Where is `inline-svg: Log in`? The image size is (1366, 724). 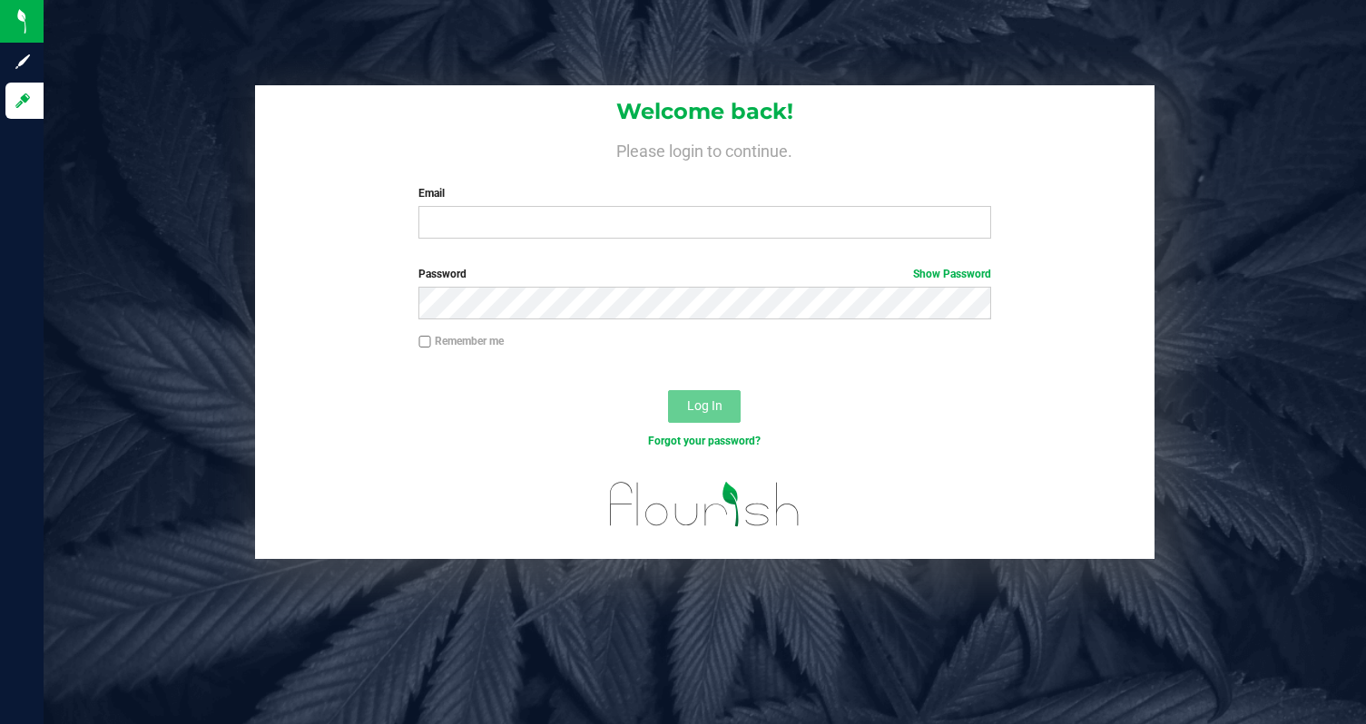 inline-svg: Log in is located at coordinates (23, 101).